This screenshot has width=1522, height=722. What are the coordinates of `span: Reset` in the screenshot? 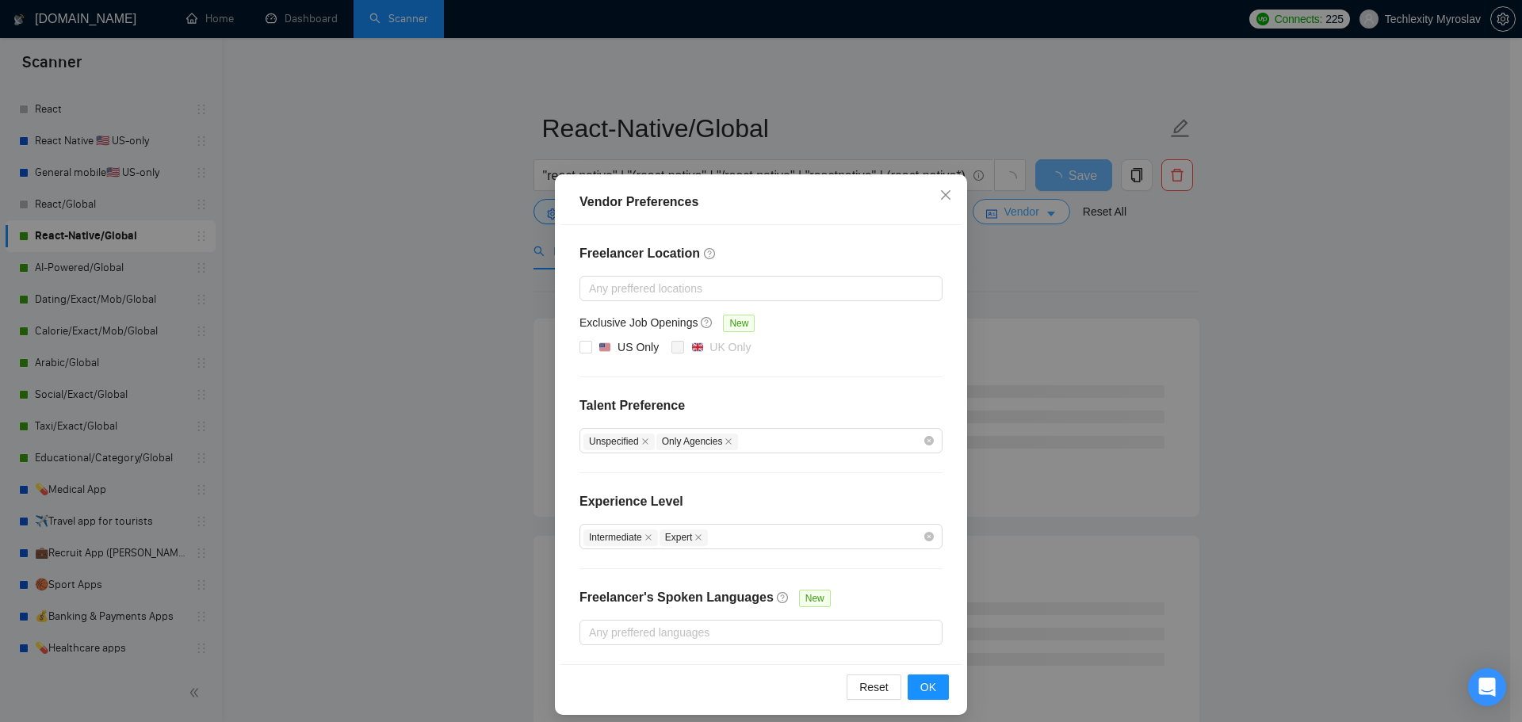 It's located at (874, 687).